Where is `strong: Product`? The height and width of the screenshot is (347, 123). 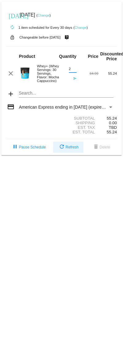
strong: Product is located at coordinates (27, 56).